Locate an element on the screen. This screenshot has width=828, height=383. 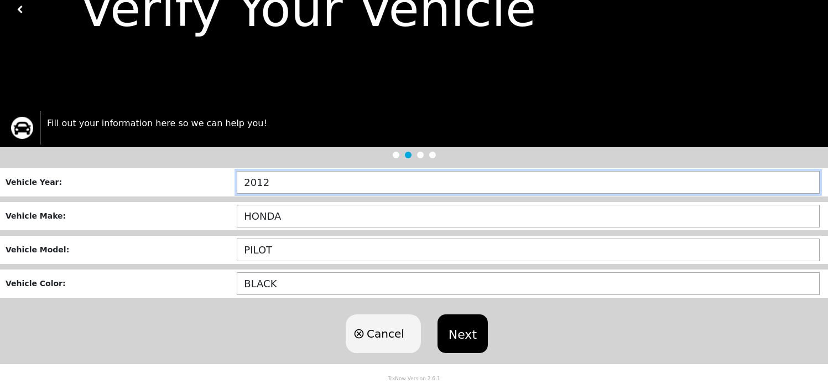
input: Model is located at coordinates (528, 250).